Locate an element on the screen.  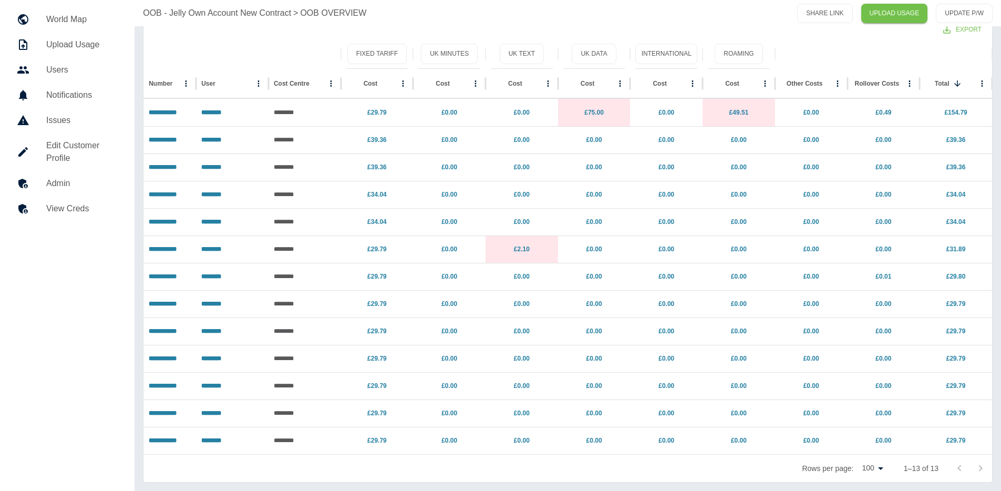
p: Rows per page: is located at coordinates (827, 468).